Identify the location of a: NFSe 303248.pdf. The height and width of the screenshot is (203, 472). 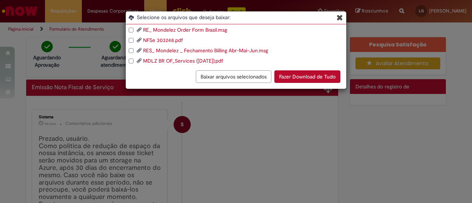
(163, 40).